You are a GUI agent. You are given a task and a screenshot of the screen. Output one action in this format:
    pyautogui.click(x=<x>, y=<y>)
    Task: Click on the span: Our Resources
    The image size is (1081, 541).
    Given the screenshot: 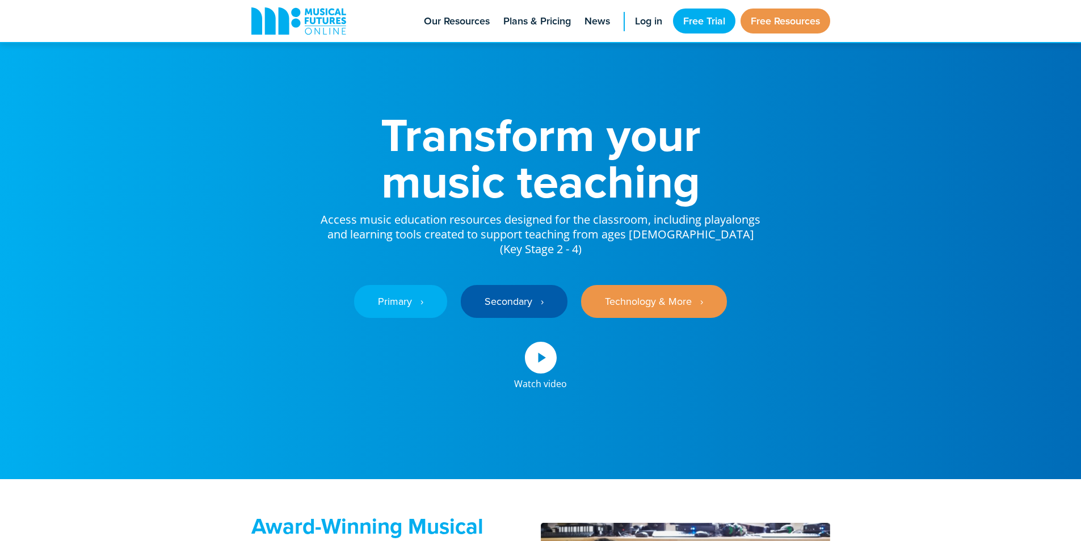 What is the action you would take?
    pyautogui.click(x=457, y=21)
    